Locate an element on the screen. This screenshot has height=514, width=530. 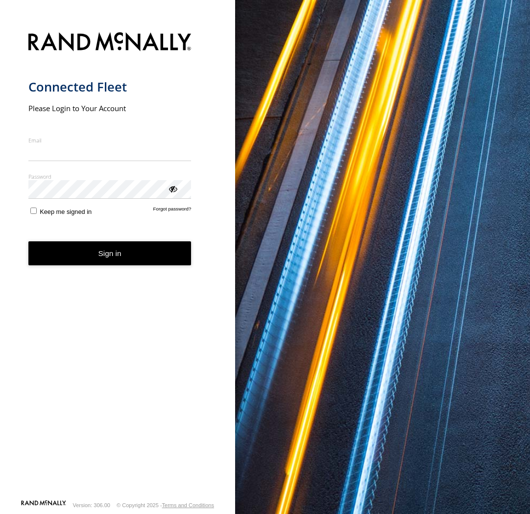
h1: Connected Fleet is located at coordinates (110, 87).